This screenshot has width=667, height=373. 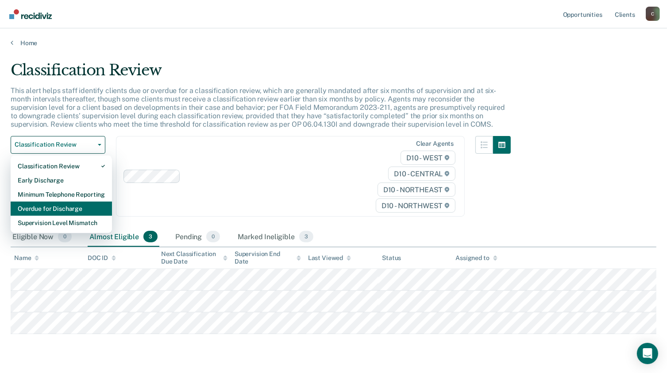 What do you see at coordinates (194, 258) in the screenshot?
I see `div: Next Classification Due Date` at bounding box center [194, 258].